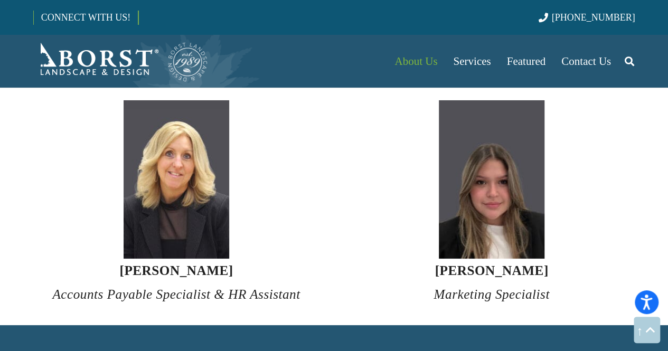  I want to click on a: Contact Us, so click(586, 61).